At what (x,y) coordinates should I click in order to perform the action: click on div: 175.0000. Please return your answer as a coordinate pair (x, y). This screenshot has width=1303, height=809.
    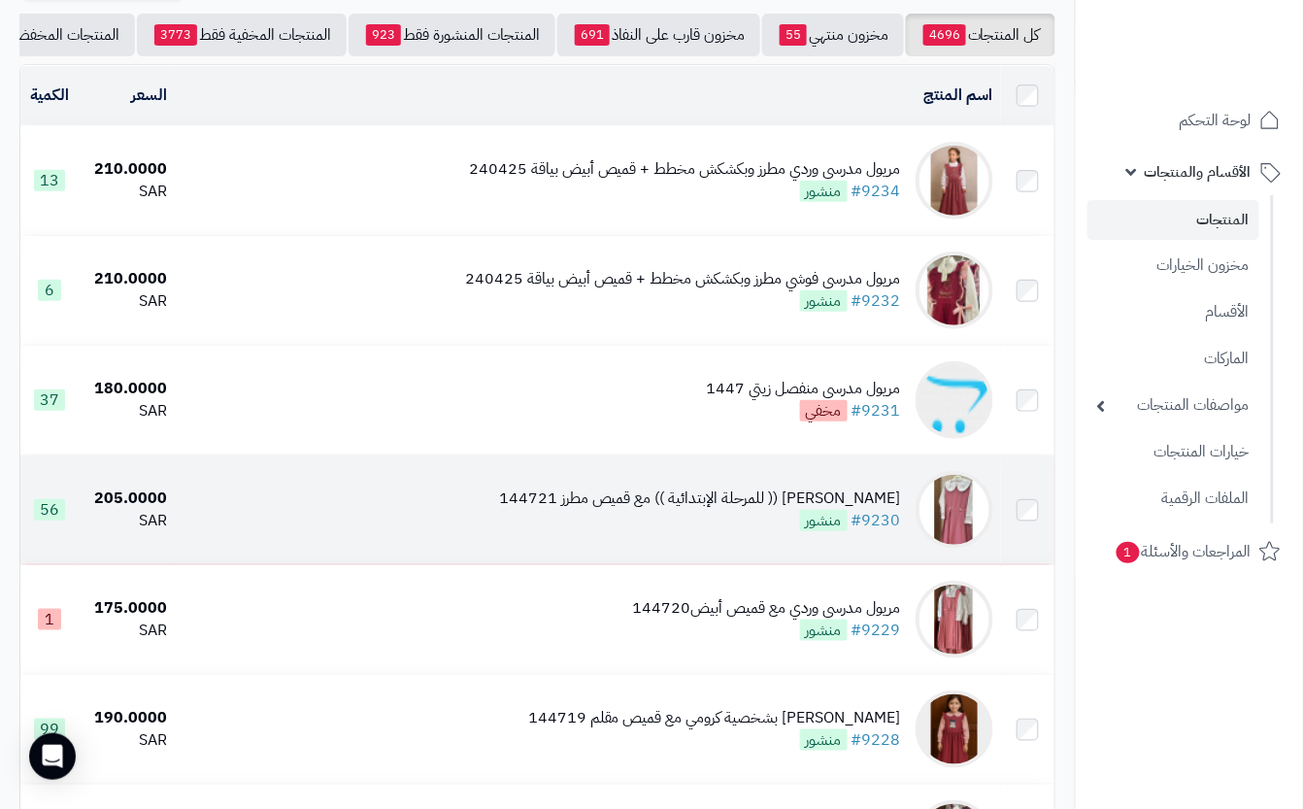
    Looking at the image, I should click on (127, 608).